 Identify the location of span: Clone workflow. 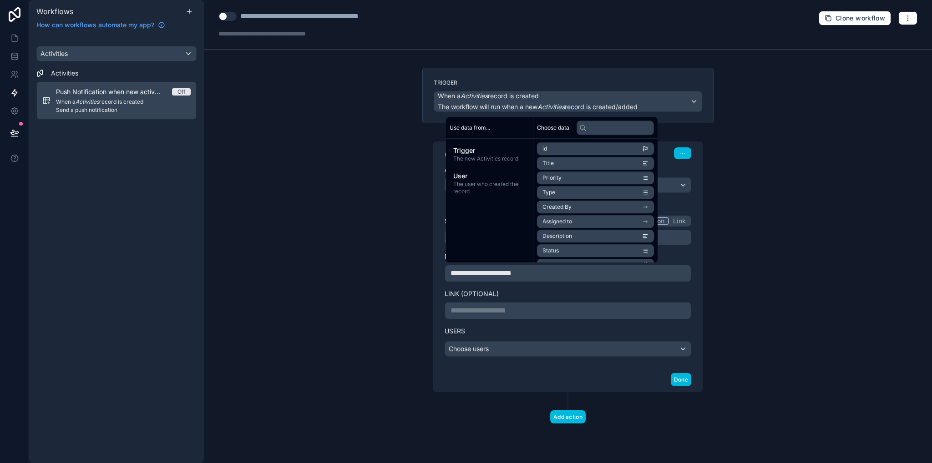
(860, 18).